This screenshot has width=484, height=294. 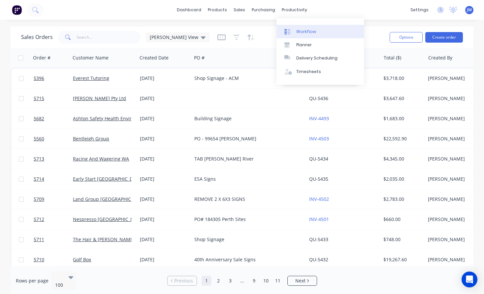 What do you see at coordinates (39, 219) in the screenshot?
I see `span: 5712` at bounding box center [39, 219].